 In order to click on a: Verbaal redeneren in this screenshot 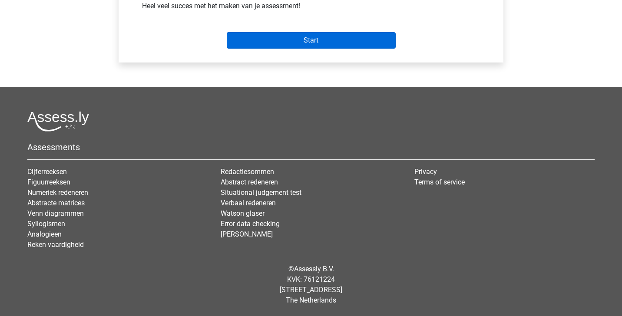, I will do `click(248, 203)`.